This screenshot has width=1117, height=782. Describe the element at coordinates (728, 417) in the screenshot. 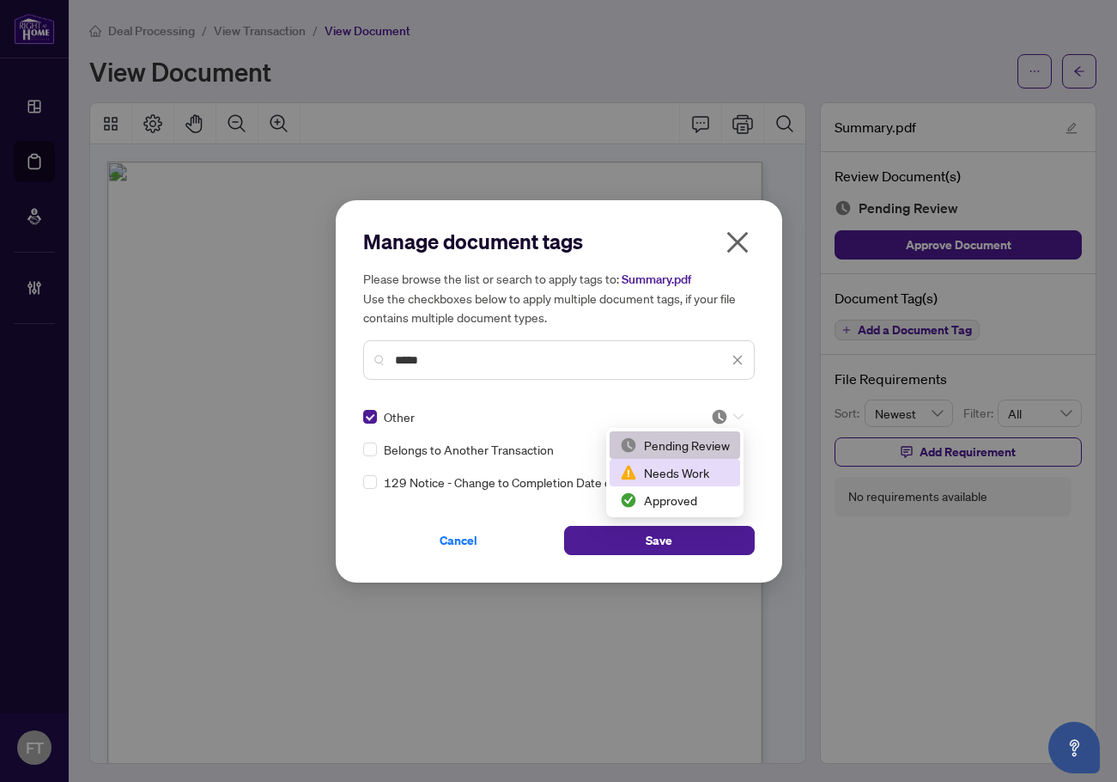

I see `span: Pending Review` at that location.